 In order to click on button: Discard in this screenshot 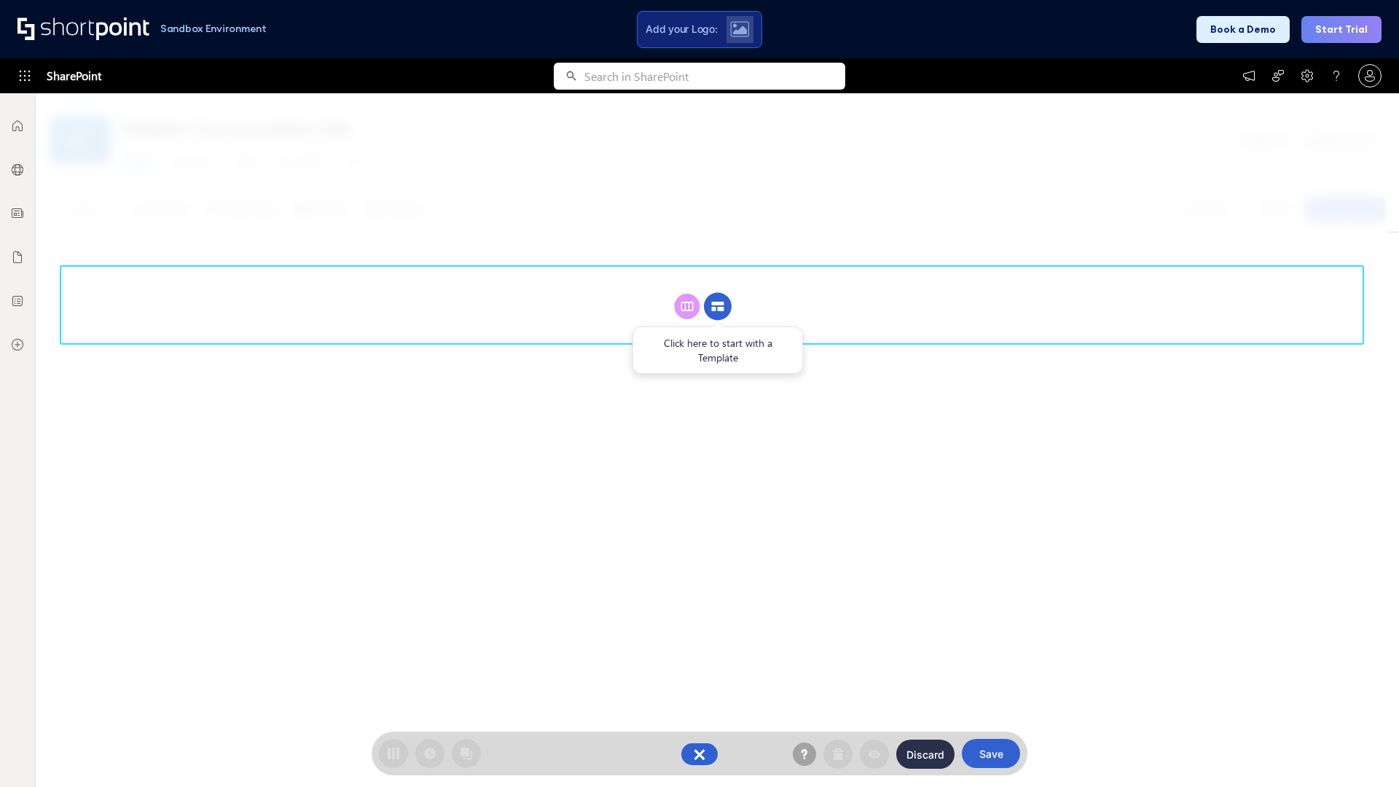, I will do `click(925, 754)`.